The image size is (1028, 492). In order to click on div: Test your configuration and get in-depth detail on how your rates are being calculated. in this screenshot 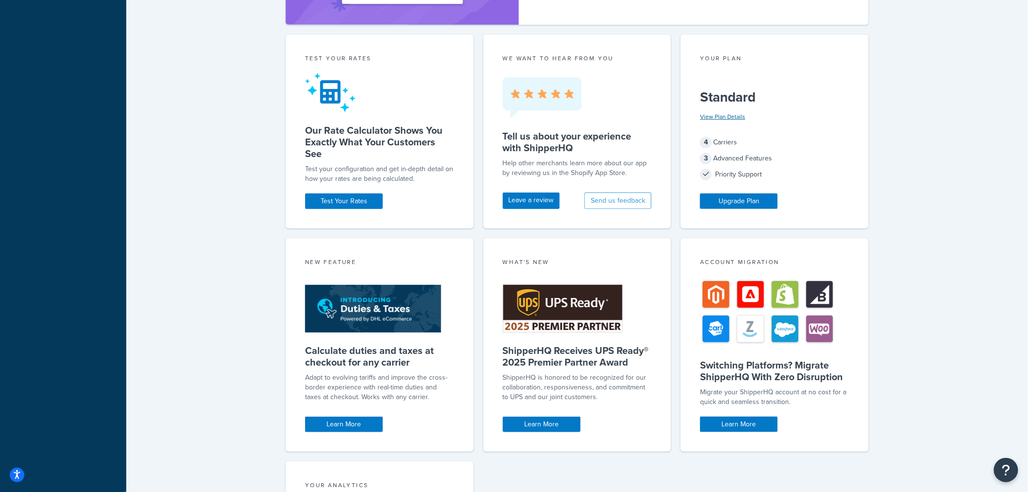, I will do `click(379, 174)`.